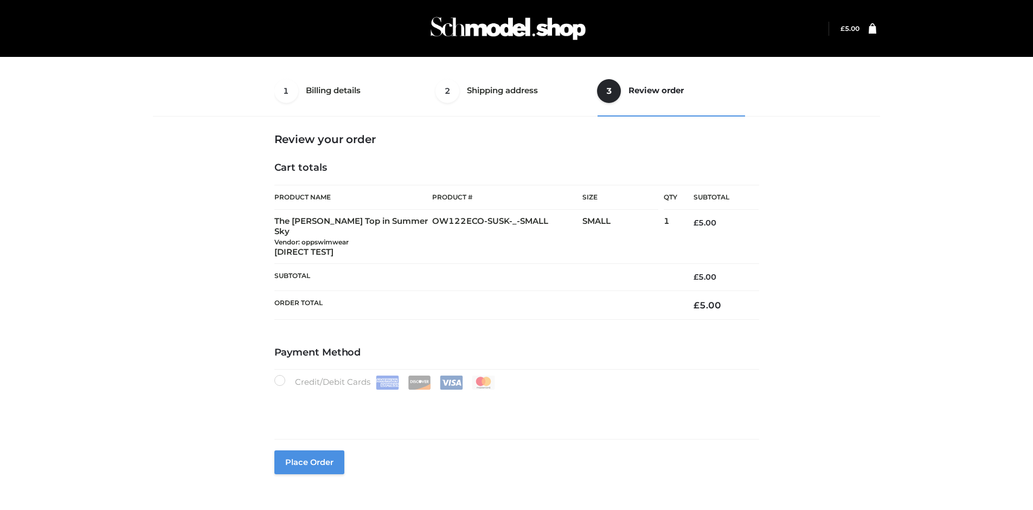 The width and height of the screenshot is (1033, 510). I want to click on th: Size, so click(620, 197).